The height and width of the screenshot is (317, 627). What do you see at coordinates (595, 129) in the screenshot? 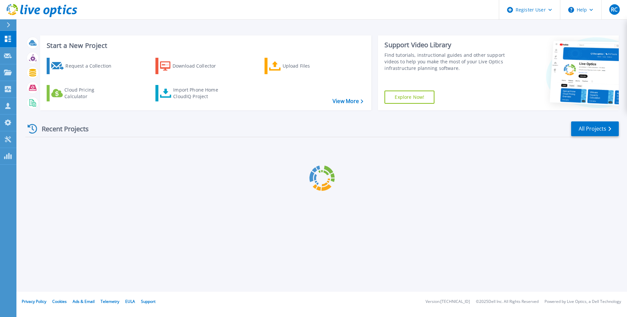
I see `a: All Projects` at bounding box center [595, 129].